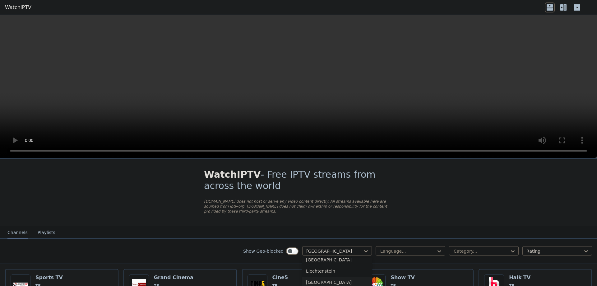 This screenshot has height=286, width=597. Describe the element at coordinates (174, 278) in the screenshot. I see `h6: Grand Cinema` at that location.